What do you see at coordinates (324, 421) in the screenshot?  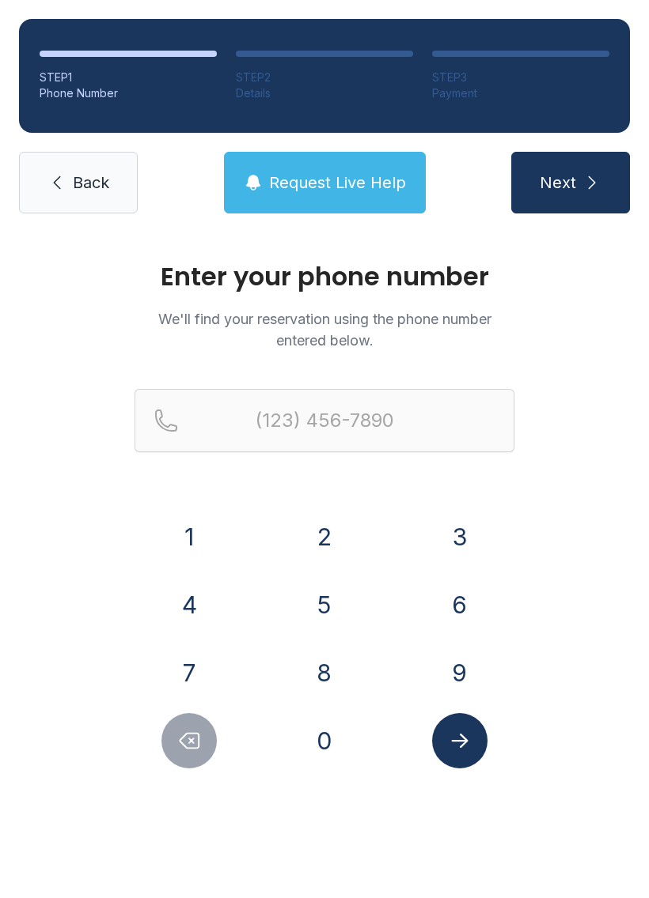 I see `input: Reservation phone number` at bounding box center [324, 421].